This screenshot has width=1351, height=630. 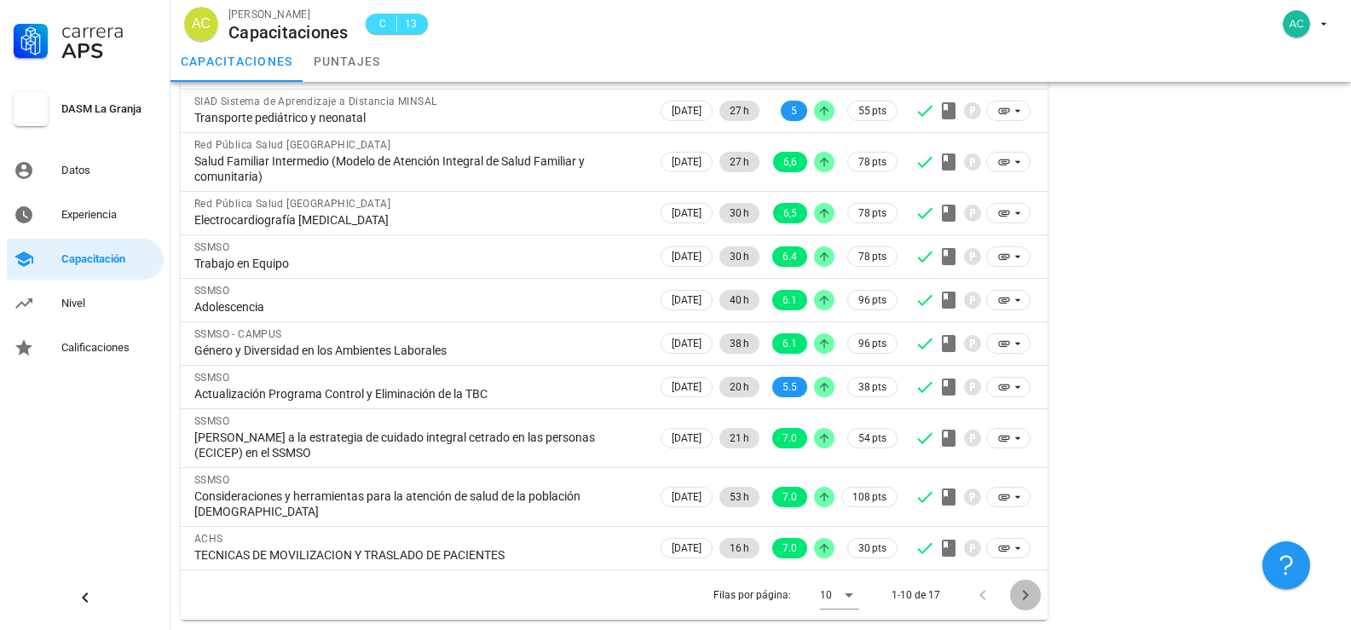 What do you see at coordinates (109, 348) in the screenshot?
I see `div: Calificaciones` at bounding box center [109, 348].